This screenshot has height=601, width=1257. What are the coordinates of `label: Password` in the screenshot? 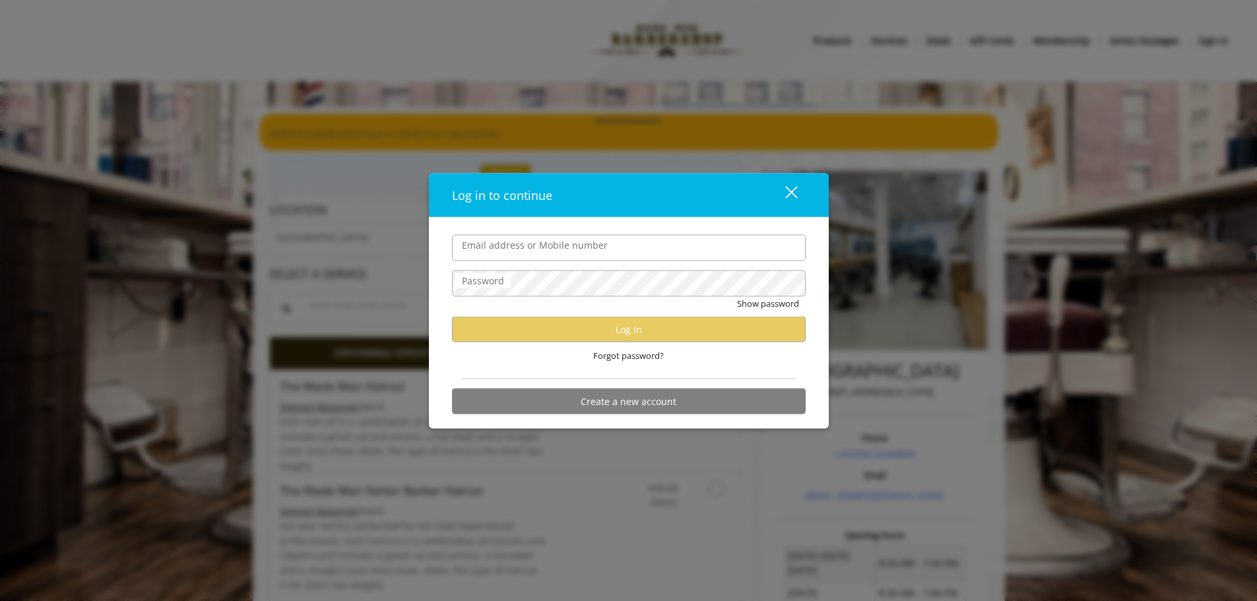 It's located at (483, 280).